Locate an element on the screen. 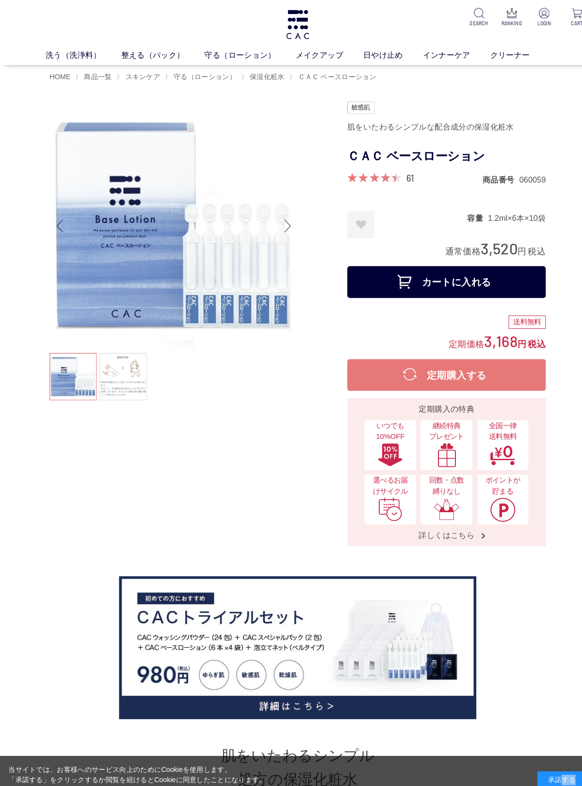  a: 保湿化粧水 is located at coordinates (260, 75).